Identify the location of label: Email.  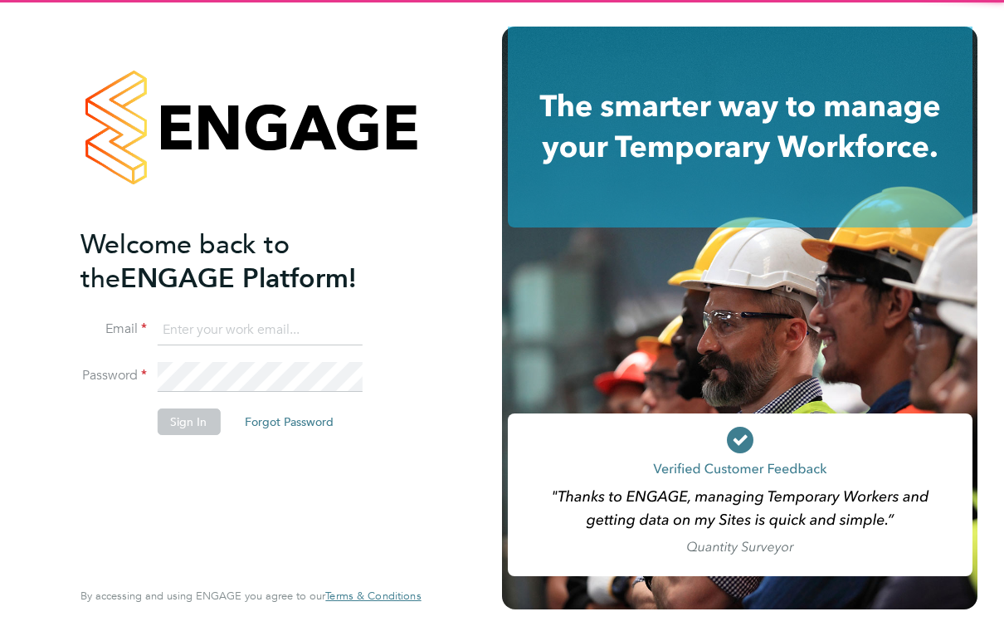
(114, 329).